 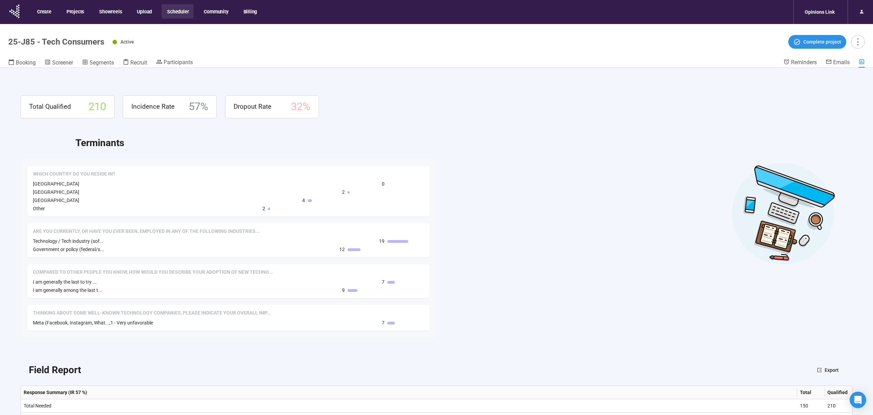 What do you see at coordinates (177, 11) in the screenshot?
I see `button: Scheduler` at bounding box center [177, 11].